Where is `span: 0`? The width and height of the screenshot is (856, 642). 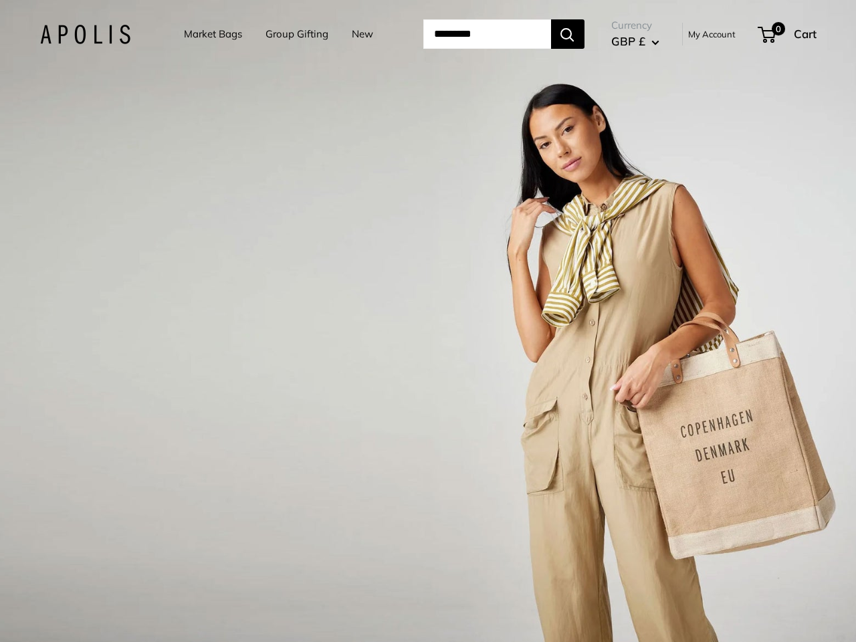 span: 0 is located at coordinates (777, 29).